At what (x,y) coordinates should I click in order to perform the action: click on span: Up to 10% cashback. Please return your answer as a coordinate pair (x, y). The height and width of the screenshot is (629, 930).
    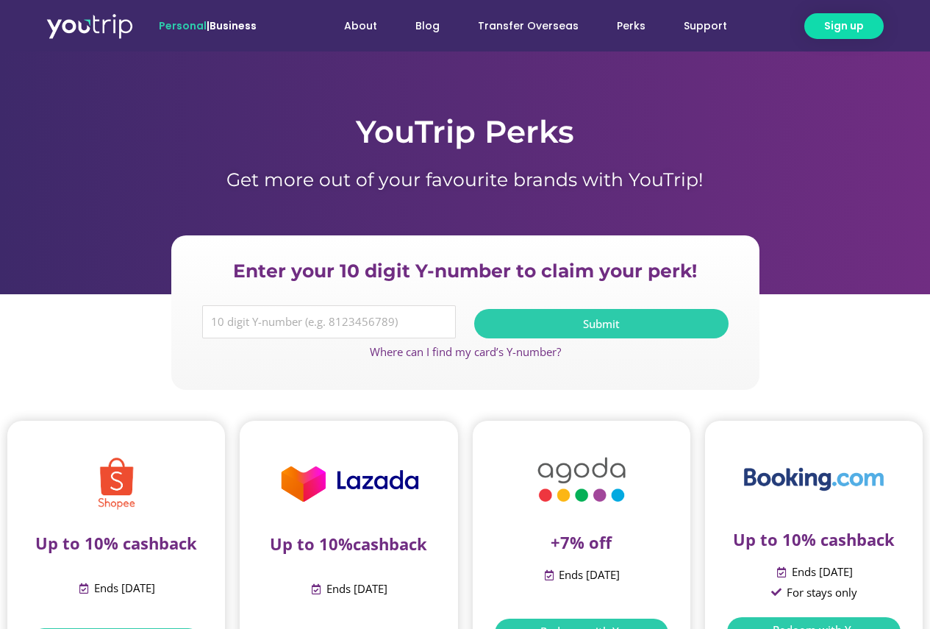
    Looking at the image, I should click on (116, 543).